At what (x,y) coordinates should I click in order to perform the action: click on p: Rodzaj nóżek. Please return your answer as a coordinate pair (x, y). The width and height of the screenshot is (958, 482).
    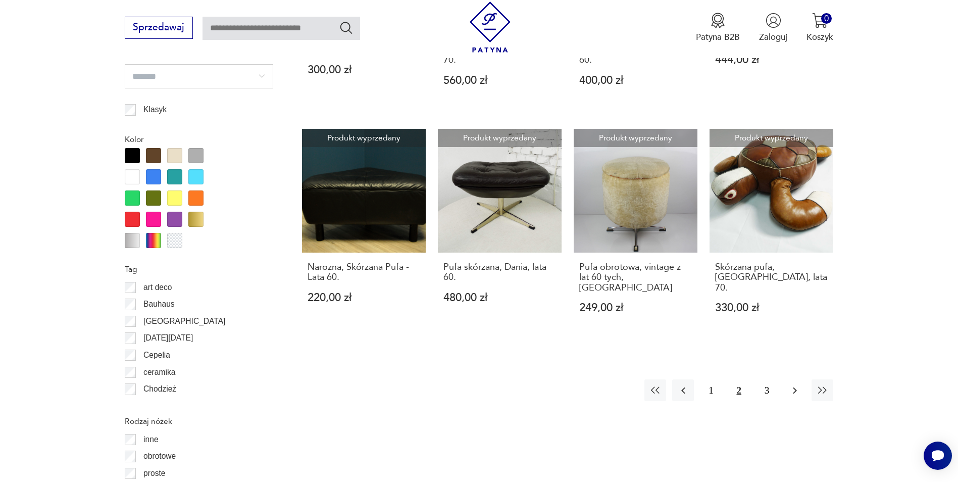
    Looking at the image, I should click on (199, 421).